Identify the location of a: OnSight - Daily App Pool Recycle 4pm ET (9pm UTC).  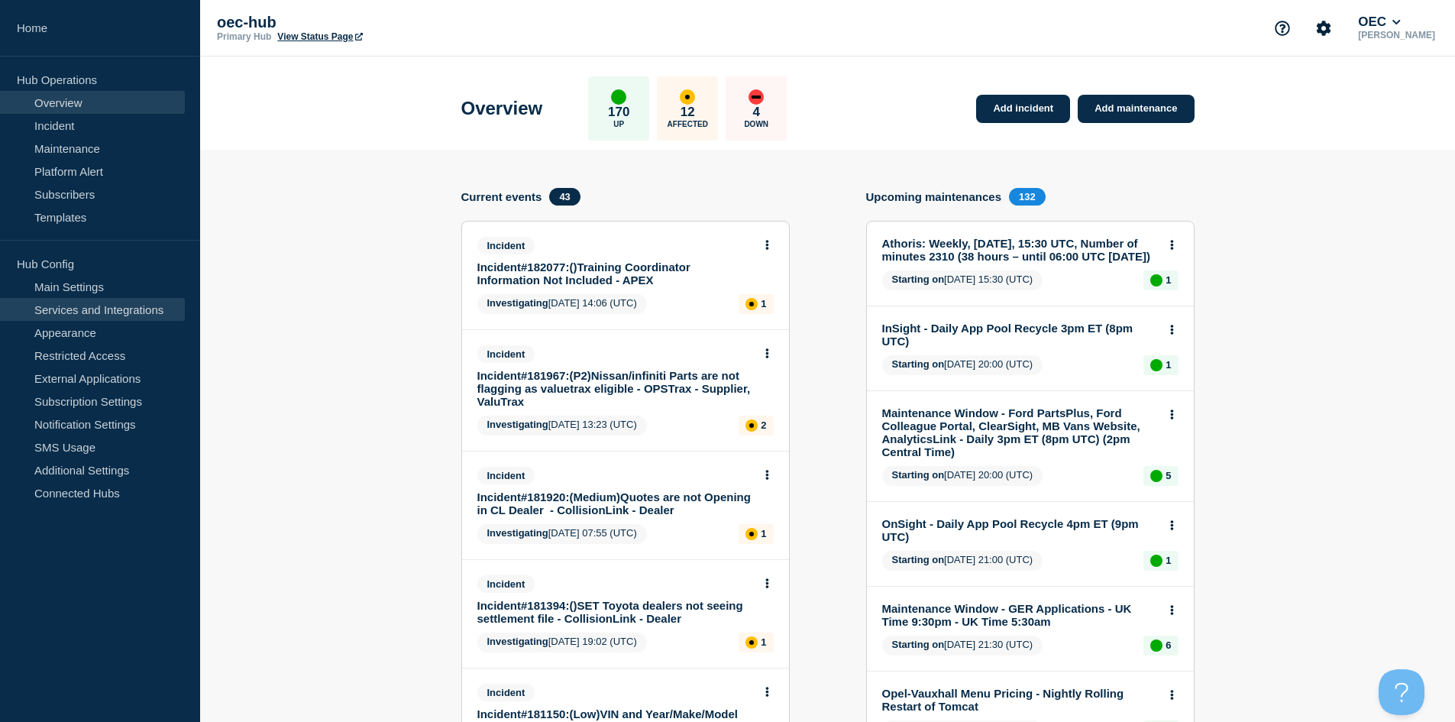
(1020, 530).